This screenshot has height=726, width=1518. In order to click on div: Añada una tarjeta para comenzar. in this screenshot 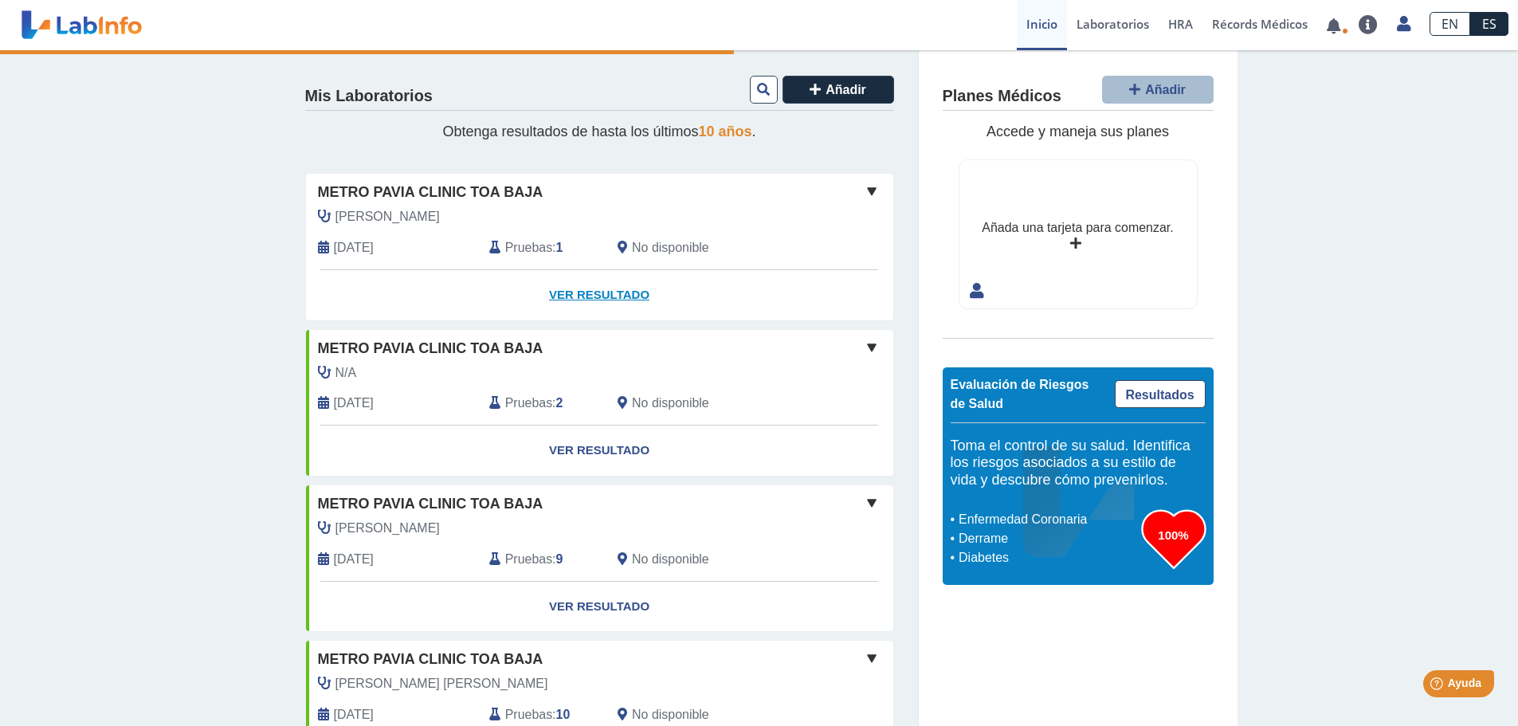, I will do `click(1077, 228)`.